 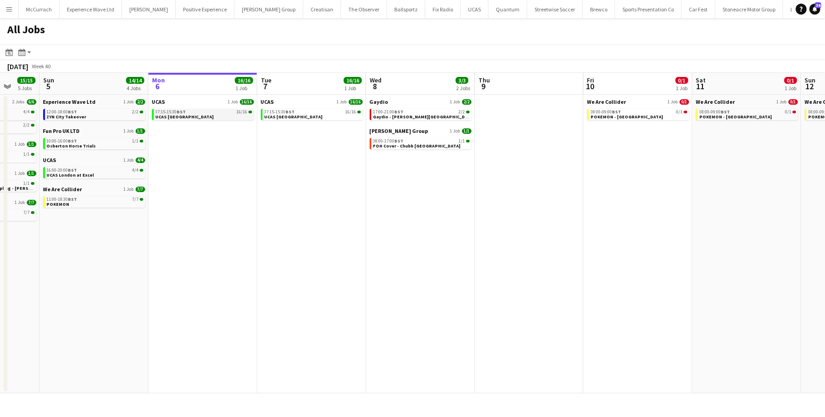 I want to click on button: Fix Radio, so click(x=443, y=9).